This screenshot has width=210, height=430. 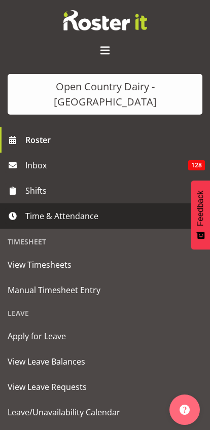 What do you see at coordinates (108, 191) in the screenshot?
I see `span: Shifts` at bounding box center [108, 191].